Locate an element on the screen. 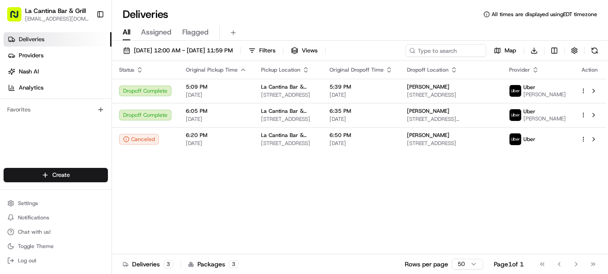 Image resolution: width=608 pixels, height=274 pixels. h1: Deliveries is located at coordinates (146, 14).